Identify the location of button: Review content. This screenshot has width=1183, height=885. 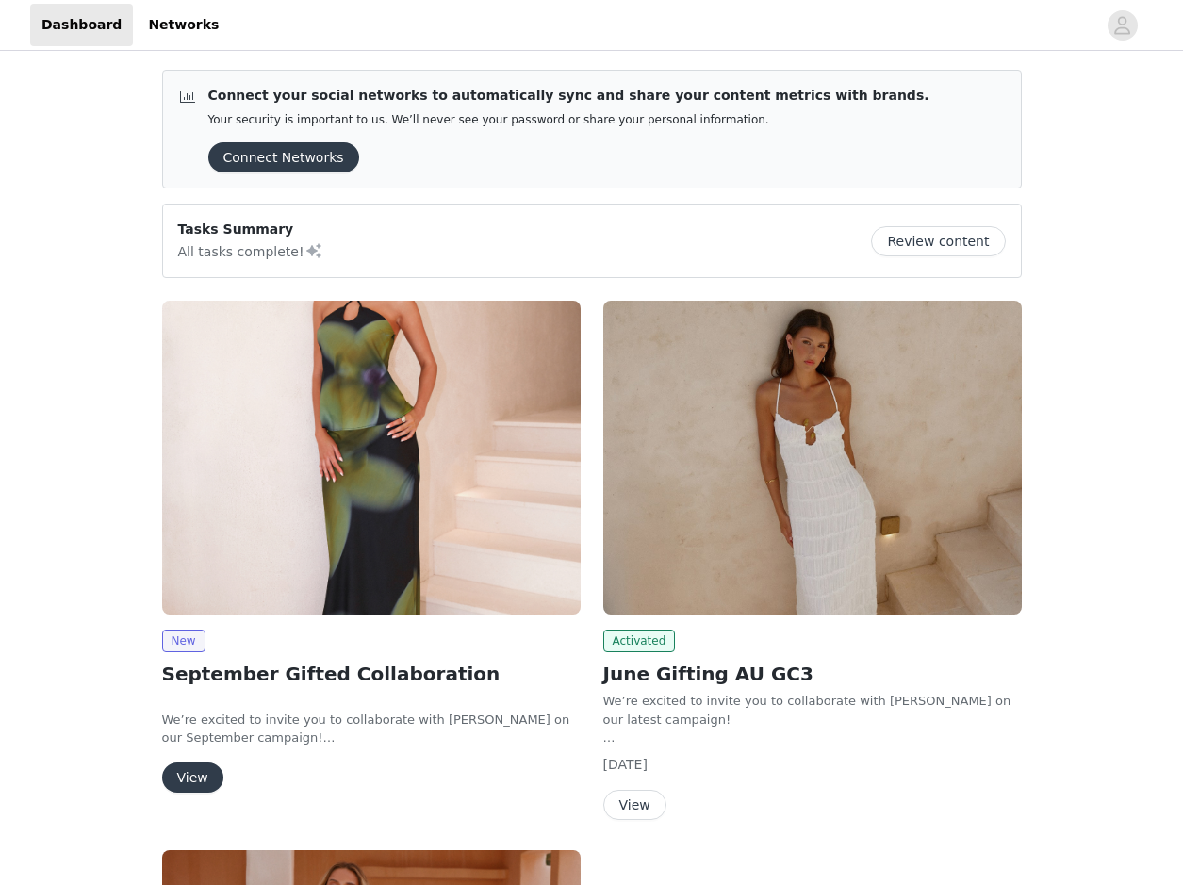
(938, 241).